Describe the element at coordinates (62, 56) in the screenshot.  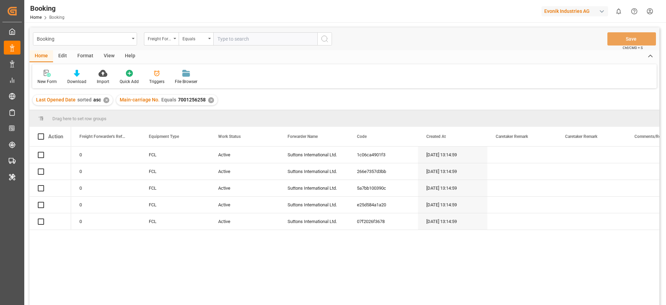
I see `div: Edit` at that location.